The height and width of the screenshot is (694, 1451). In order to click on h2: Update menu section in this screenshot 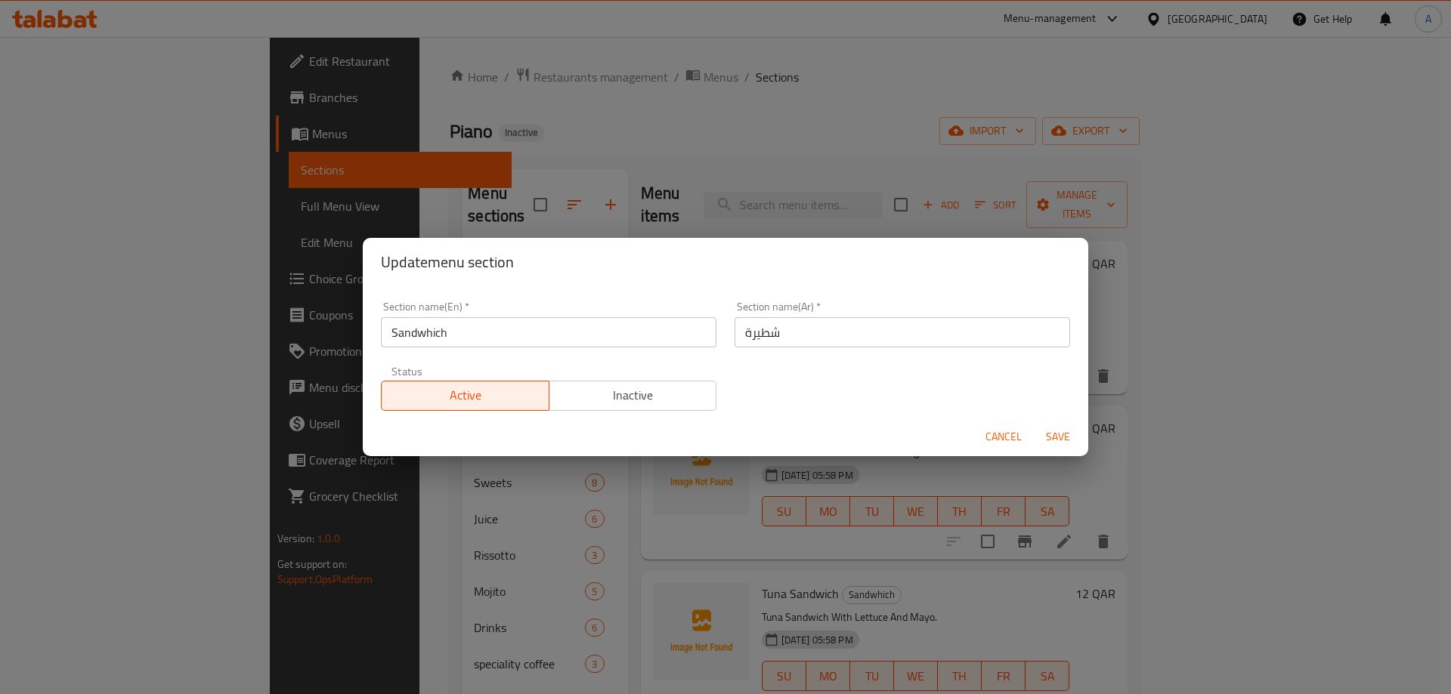, I will do `click(725, 262)`.